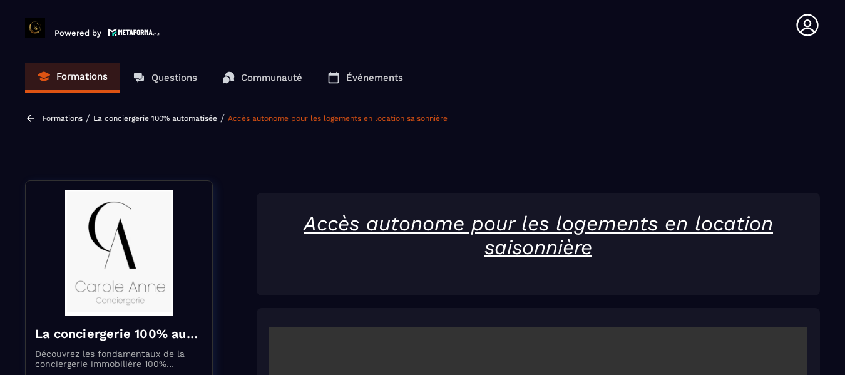  What do you see at coordinates (374, 78) in the screenshot?
I see `p: Événements` at bounding box center [374, 78].